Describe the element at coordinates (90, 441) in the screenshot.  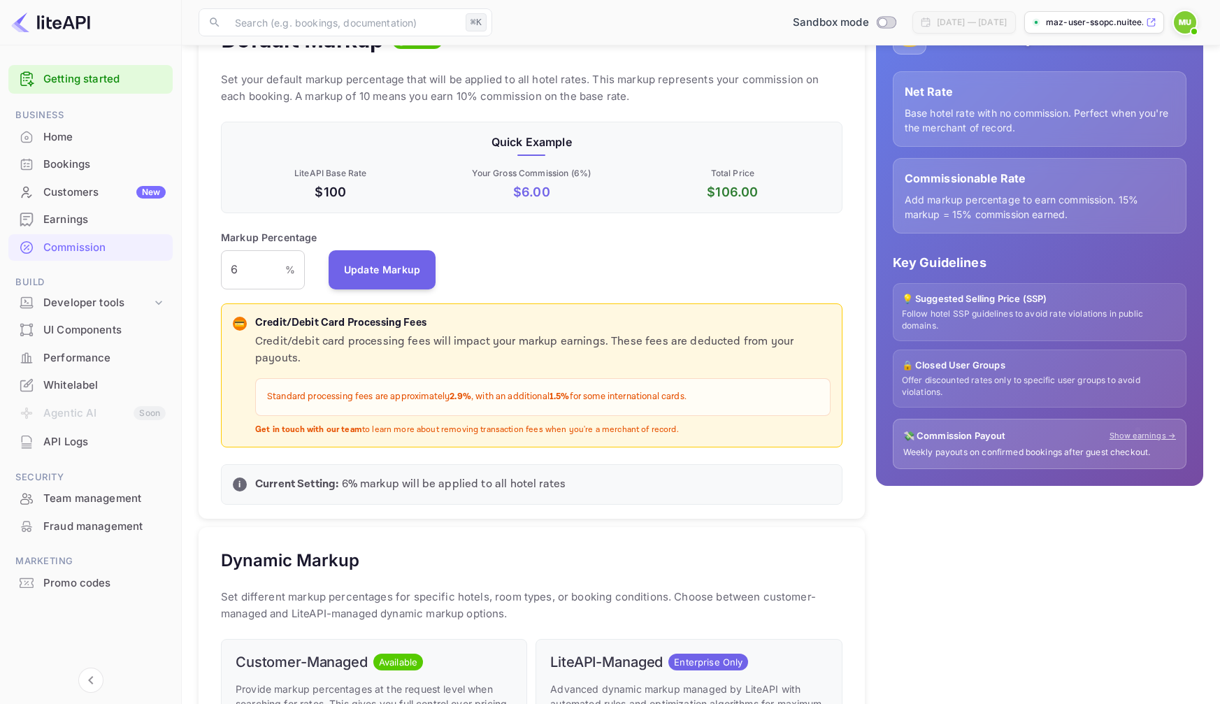
I see `a: API Logs` at that location.